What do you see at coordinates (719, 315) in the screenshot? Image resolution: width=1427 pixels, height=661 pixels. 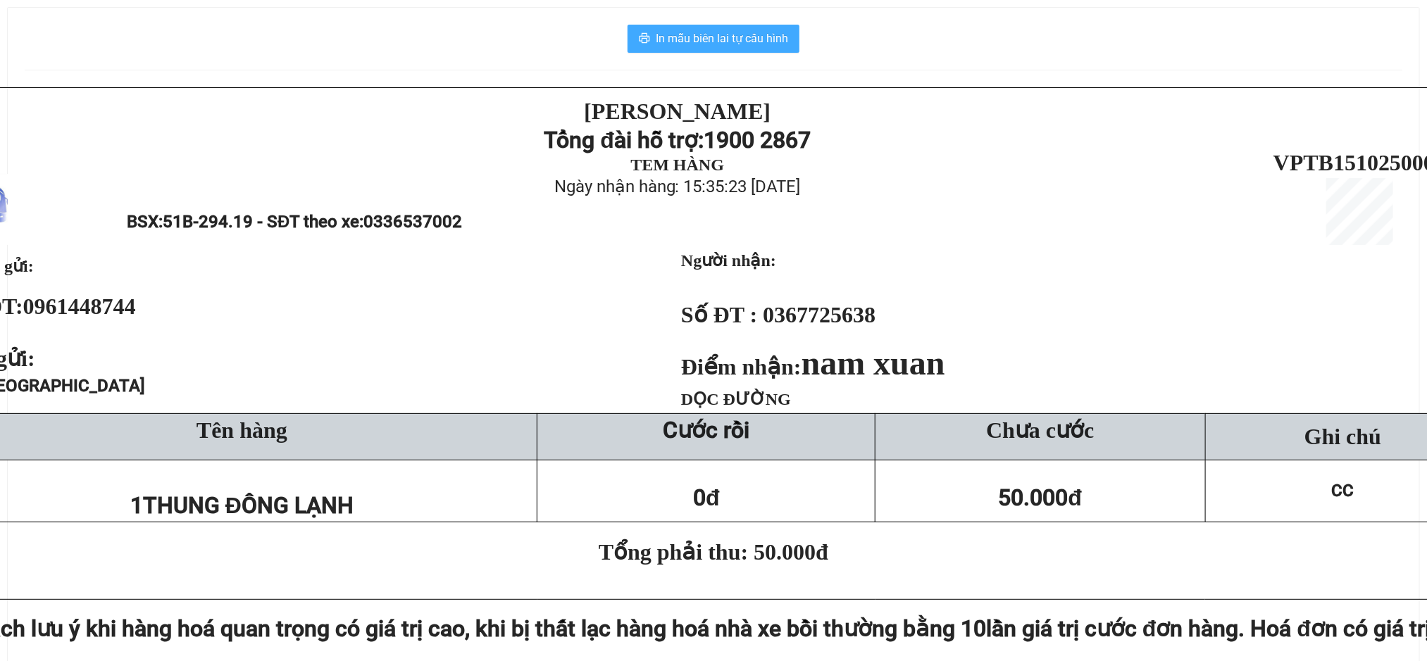 I see `strong: Số ĐT :` at bounding box center [719, 315].